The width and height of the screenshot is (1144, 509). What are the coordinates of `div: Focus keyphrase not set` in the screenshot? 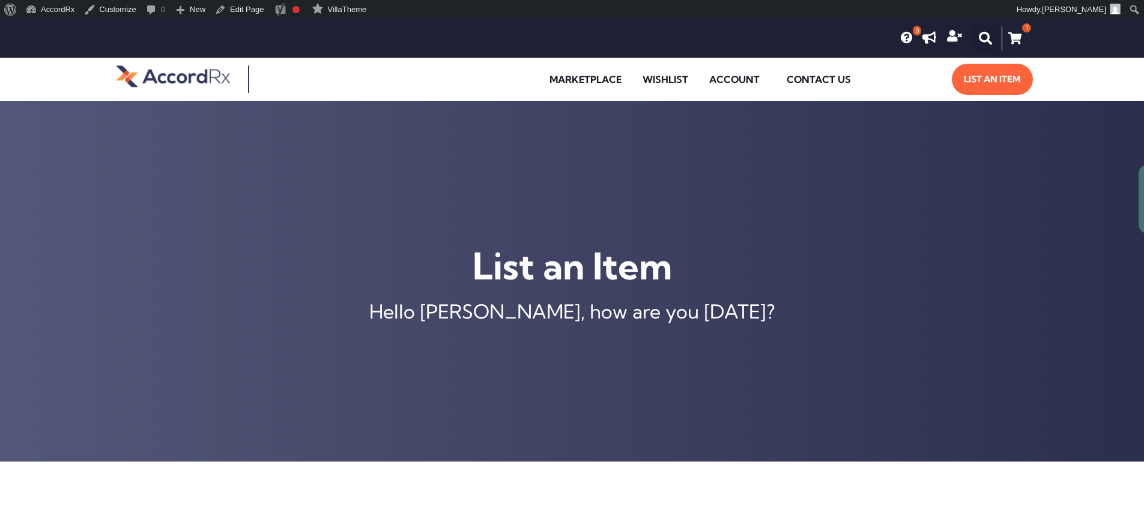 It's located at (296, 10).